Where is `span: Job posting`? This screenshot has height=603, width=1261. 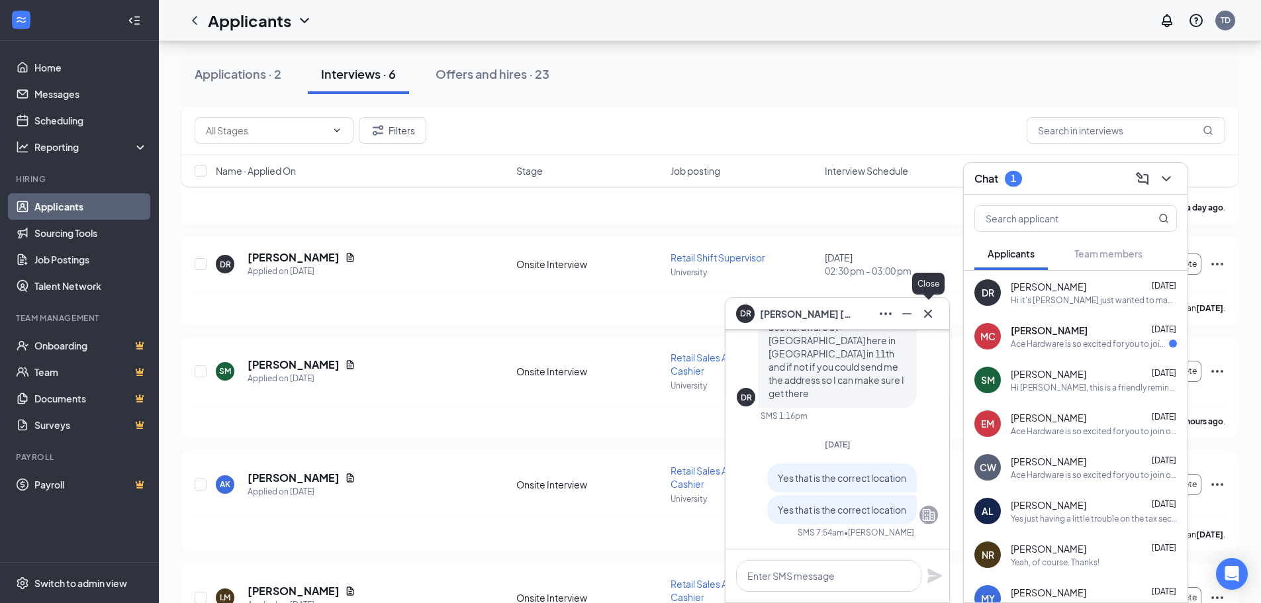 span: Job posting is located at coordinates (695, 171).